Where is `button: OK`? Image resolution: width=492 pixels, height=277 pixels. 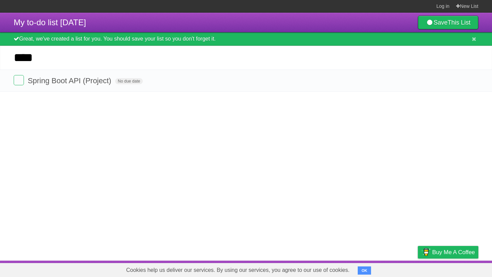 button: OK is located at coordinates (364, 271).